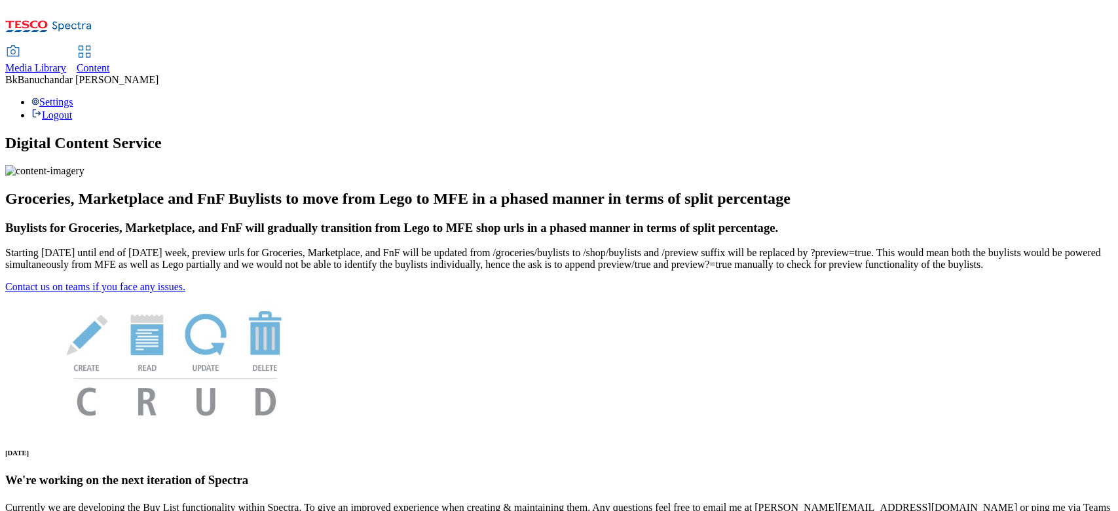 The width and height of the screenshot is (1118, 511). Describe the element at coordinates (52, 102) in the screenshot. I see `a: Settings` at that location.